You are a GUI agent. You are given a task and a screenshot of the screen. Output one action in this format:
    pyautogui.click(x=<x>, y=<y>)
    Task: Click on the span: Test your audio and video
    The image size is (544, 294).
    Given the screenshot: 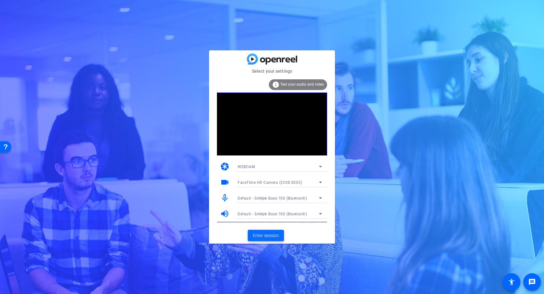 What is the action you would take?
    pyautogui.click(x=302, y=84)
    